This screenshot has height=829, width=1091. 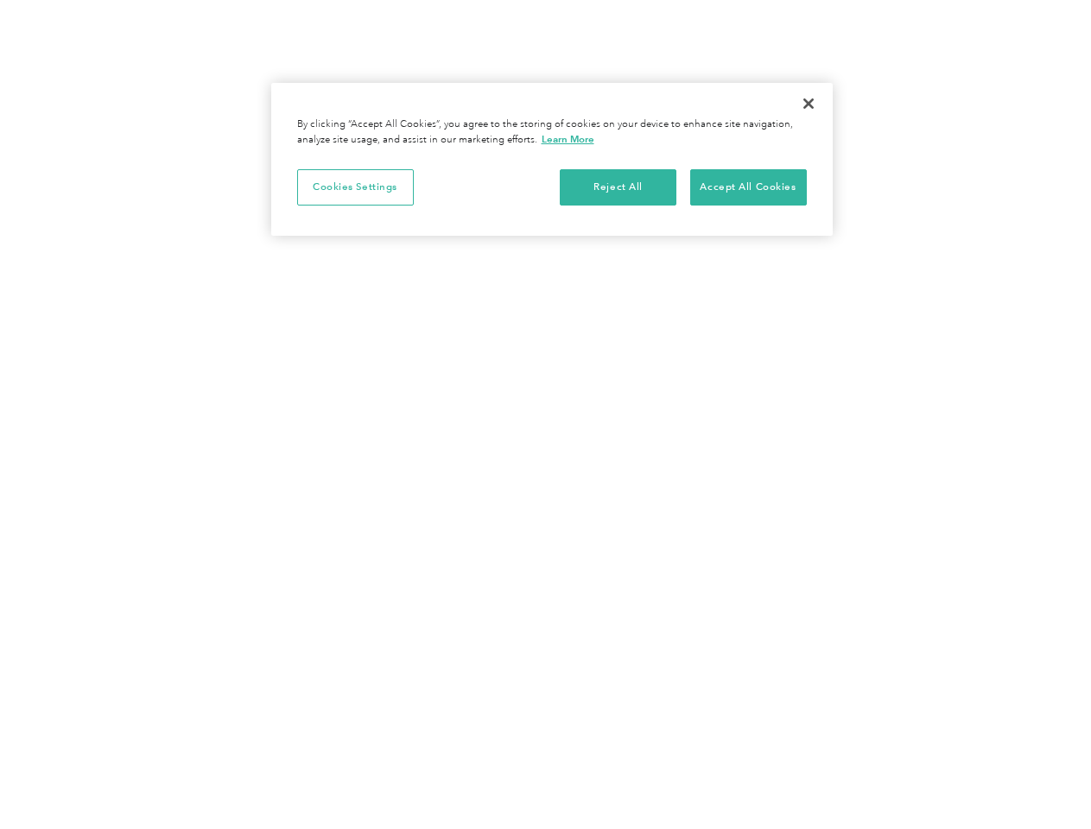 What do you see at coordinates (618, 187) in the screenshot?
I see `button: Reject All` at bounding box center [618, 187].